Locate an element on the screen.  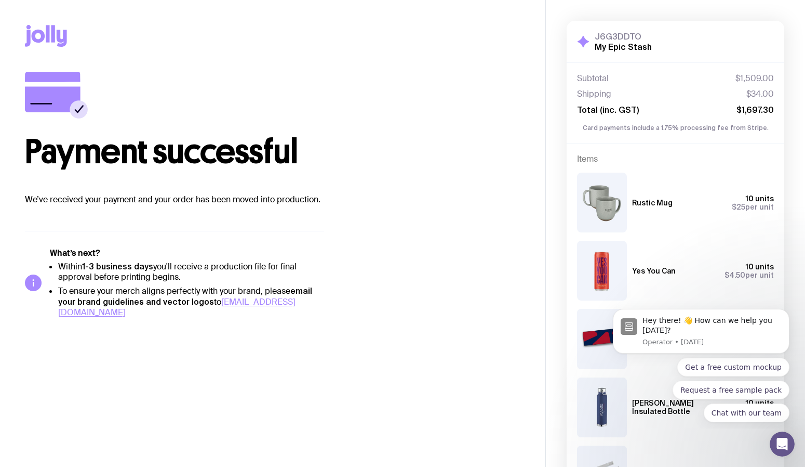
h2: My Epic Stash is located at coordinates (623, 47).